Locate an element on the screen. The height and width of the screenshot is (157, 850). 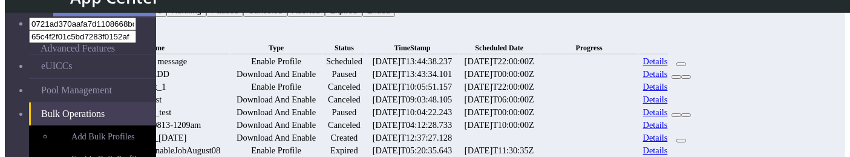
td: Expired is located at coordinates (344, 150).